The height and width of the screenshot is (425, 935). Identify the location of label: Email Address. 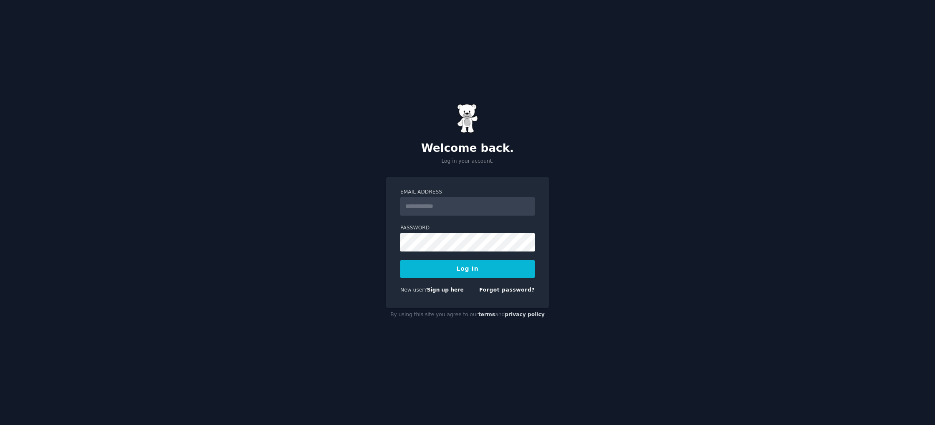
(467, 192).